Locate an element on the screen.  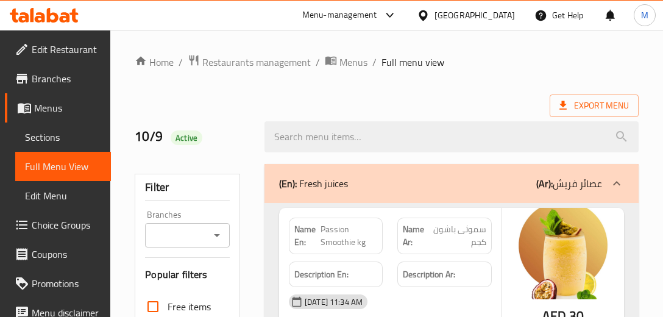
b: (En): is located at coordinates (287, 183).